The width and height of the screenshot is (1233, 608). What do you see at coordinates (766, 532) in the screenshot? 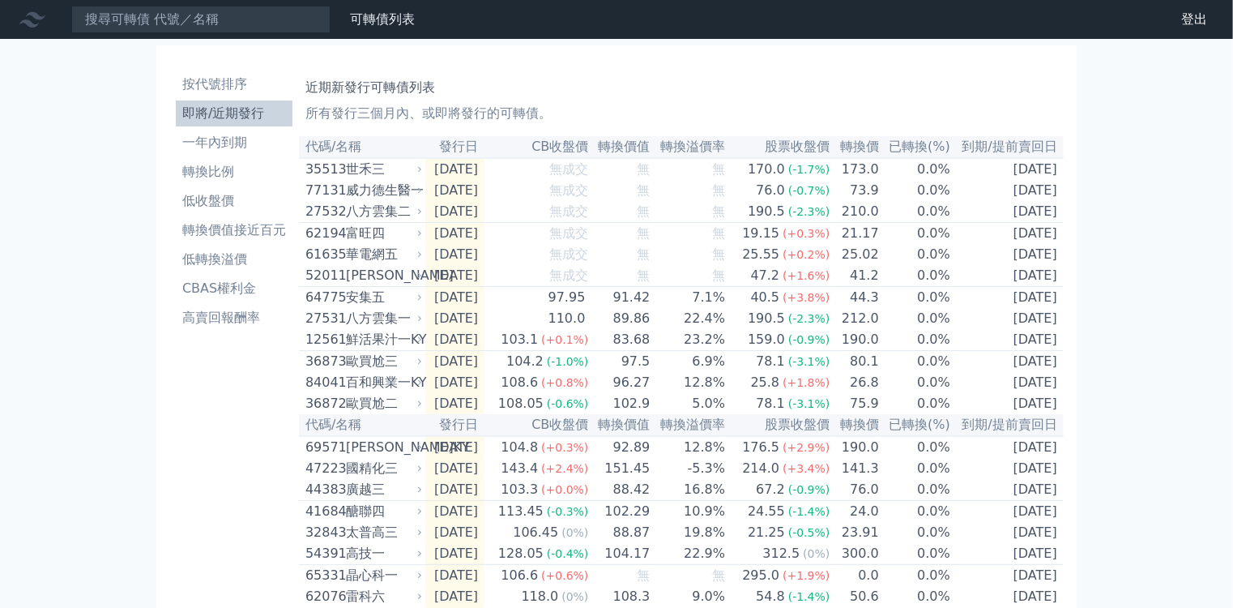
I see `div: 21.25` at bounding box center [766, 532].